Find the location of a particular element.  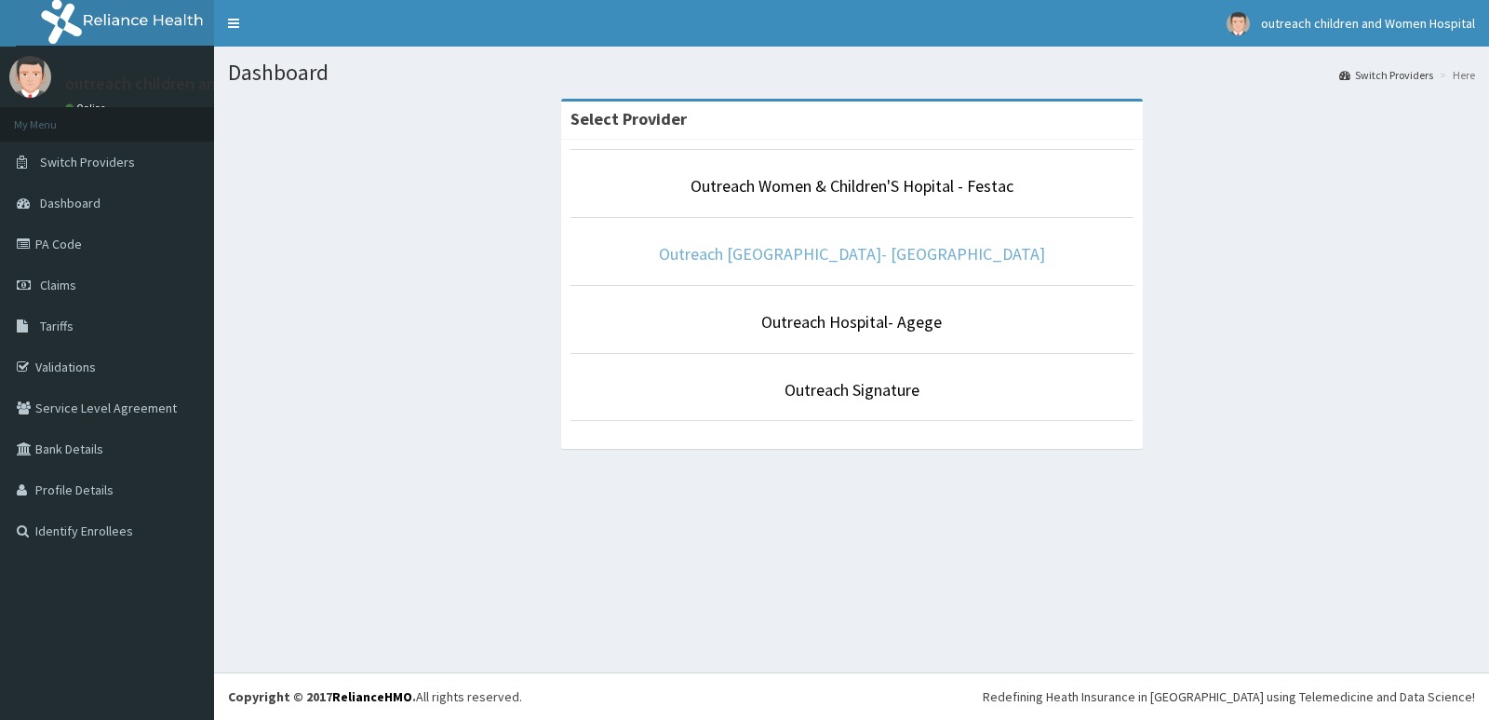

a: RelianceHMO is located at coordinates (372, 696).